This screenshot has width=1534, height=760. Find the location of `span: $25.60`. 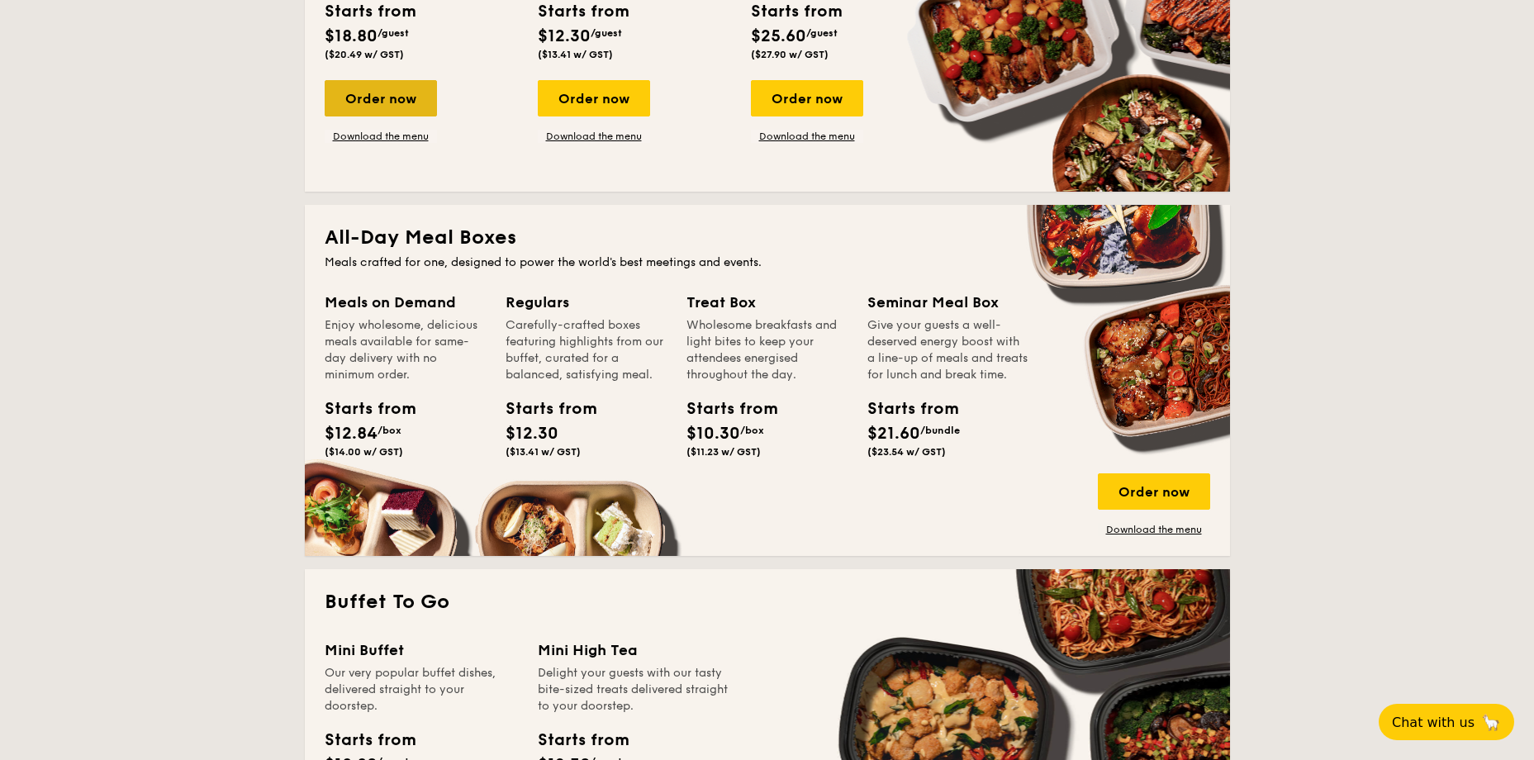

span: $25.60 is located at coordinates (778, 36).